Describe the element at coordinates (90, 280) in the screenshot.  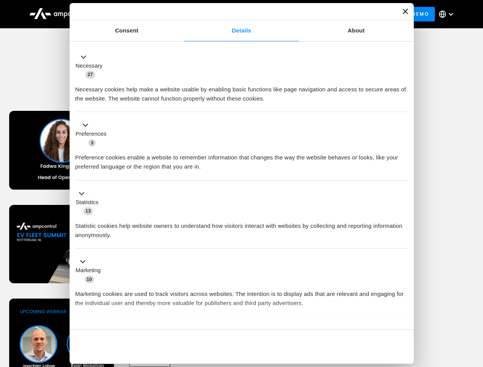
I see `span: 10` at that location.